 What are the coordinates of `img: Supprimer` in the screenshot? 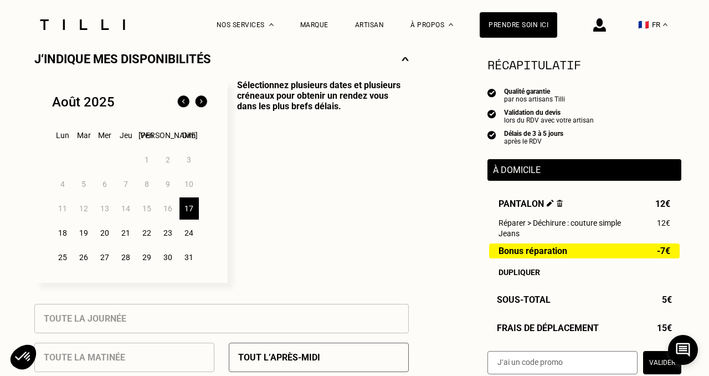 It's located at (560, 203).